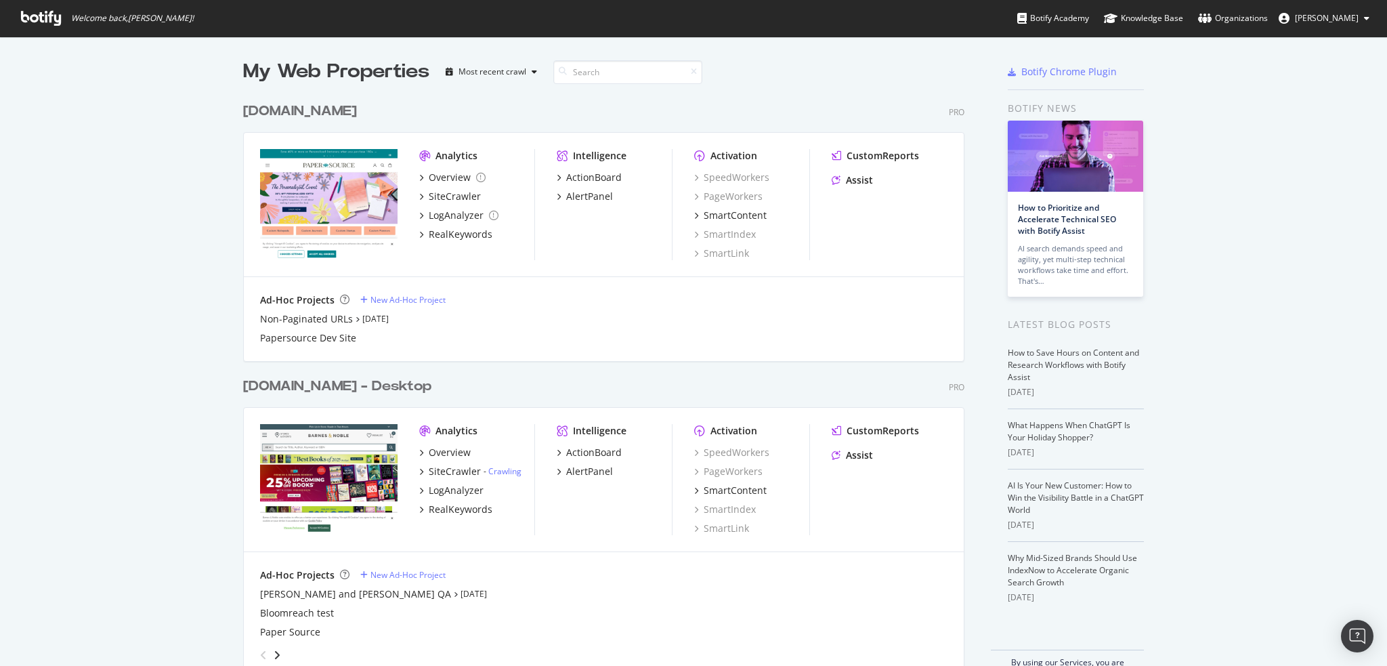  What do you see at coordinates (492, 72) in the screenshot?
I see `div: Most recent crawl` at bounding box center [492, 72].